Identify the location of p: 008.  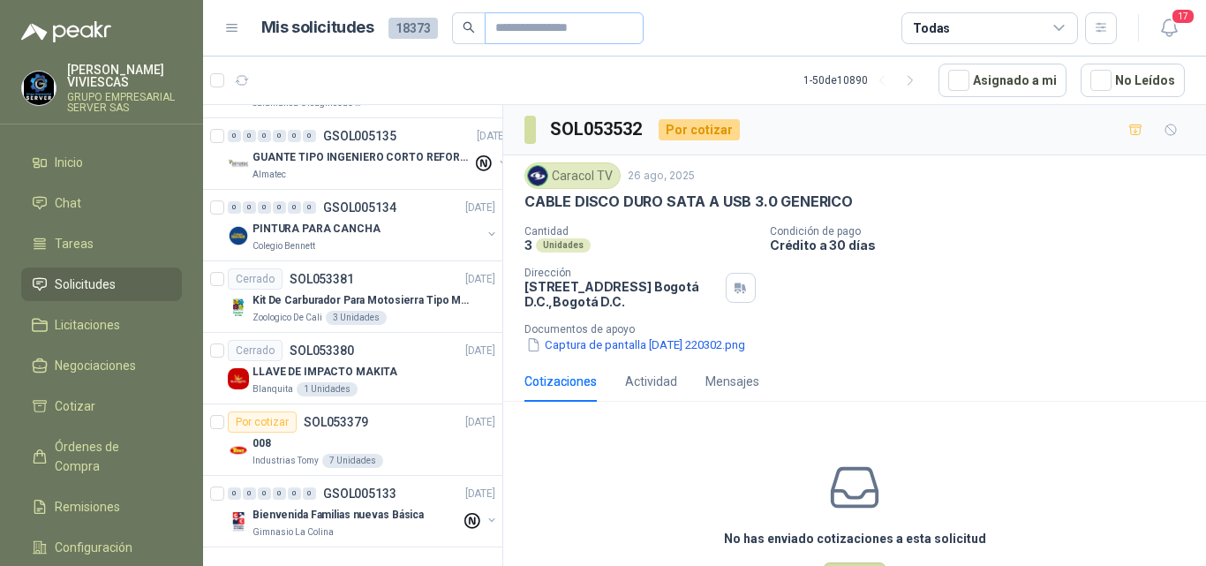
(261, 443).